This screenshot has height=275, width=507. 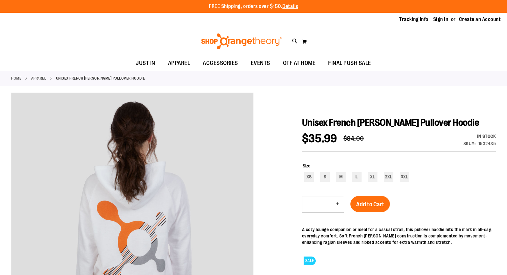 I want to click on div: Availability, so click(x=479, y=136).